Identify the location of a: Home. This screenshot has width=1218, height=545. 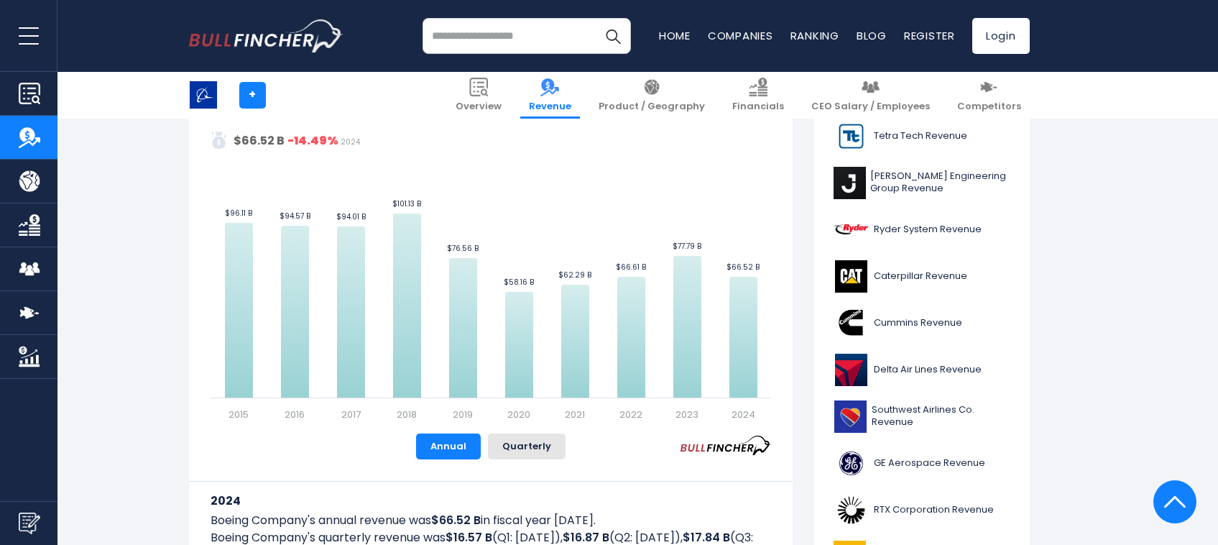
(675, 35).